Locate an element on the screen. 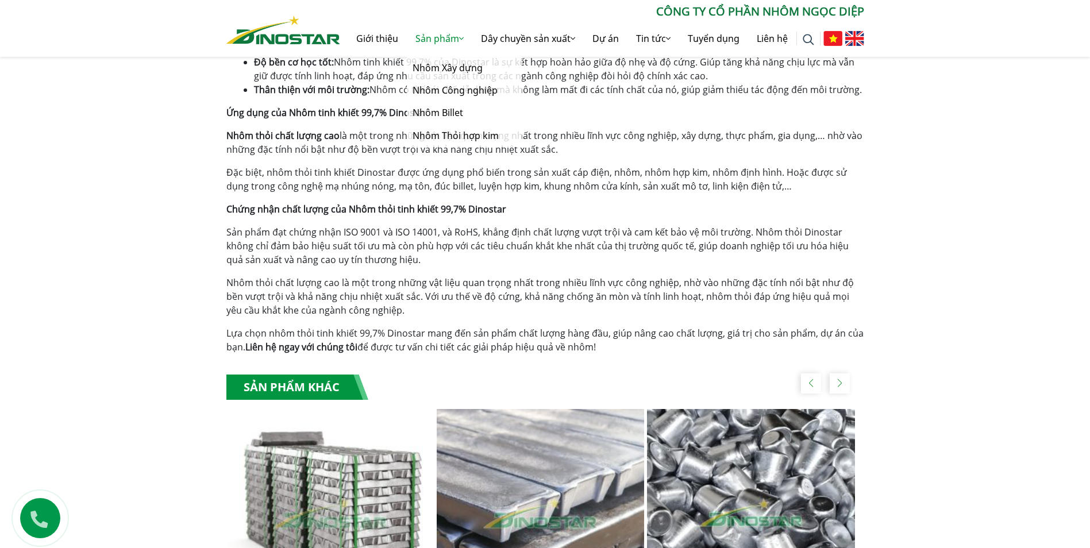  a: Nhôm thỏi chất lượng cao is located at coordinates (283, 136).